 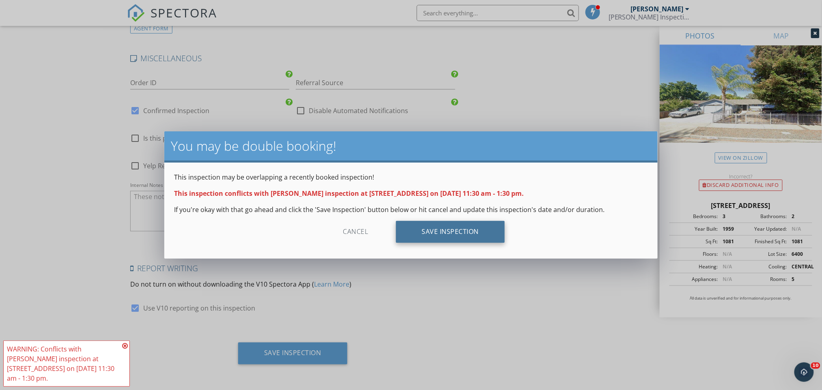 I want to click on div: Cancel, so click(x=356, y=232).